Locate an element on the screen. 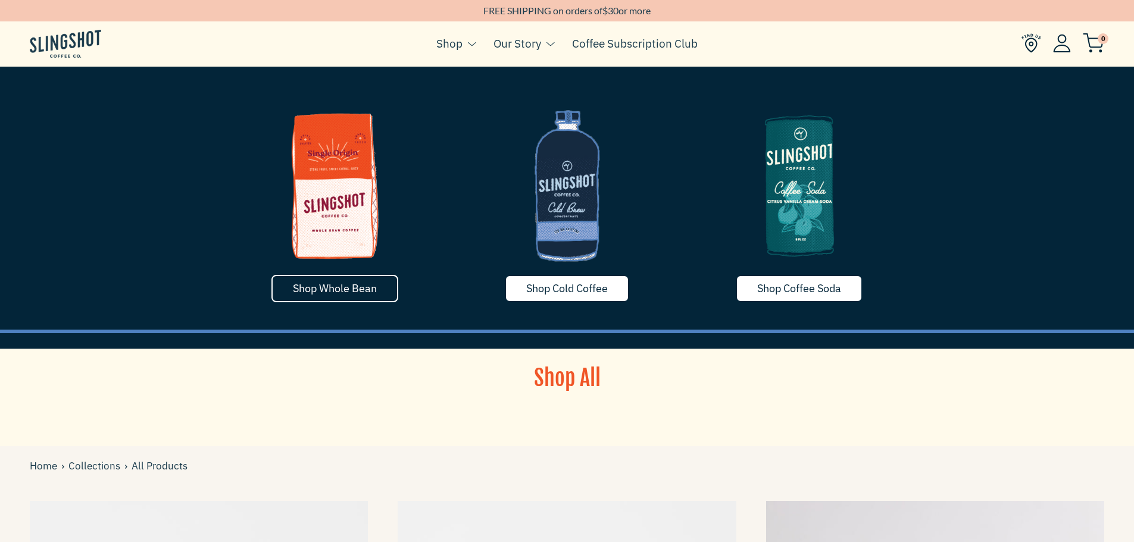 The image size is (1134, 542). h1: Shop All is located at coordinates (567, 379).